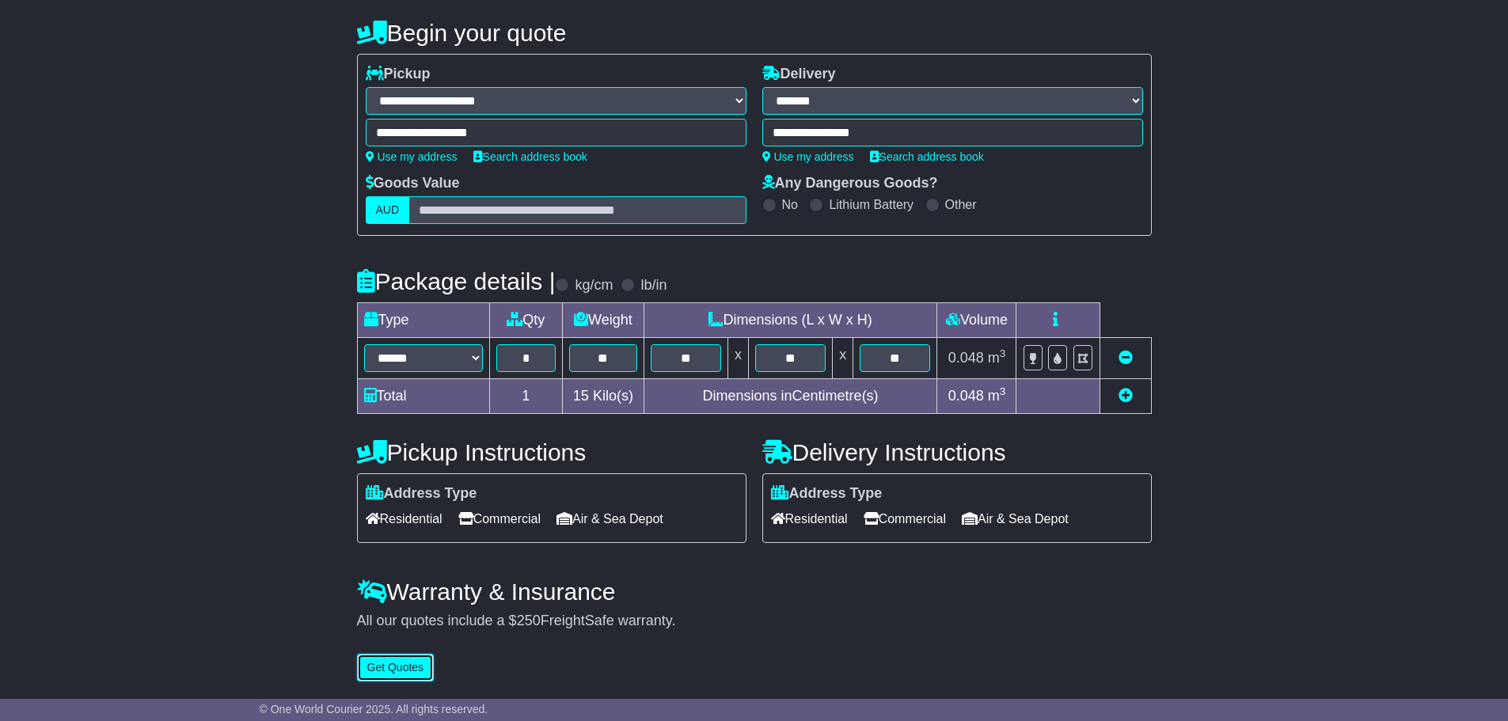 Image resolution: width=1508 pixels, height=721 pixels. I want to click on label: Lithium Battery, so click(871, 204).